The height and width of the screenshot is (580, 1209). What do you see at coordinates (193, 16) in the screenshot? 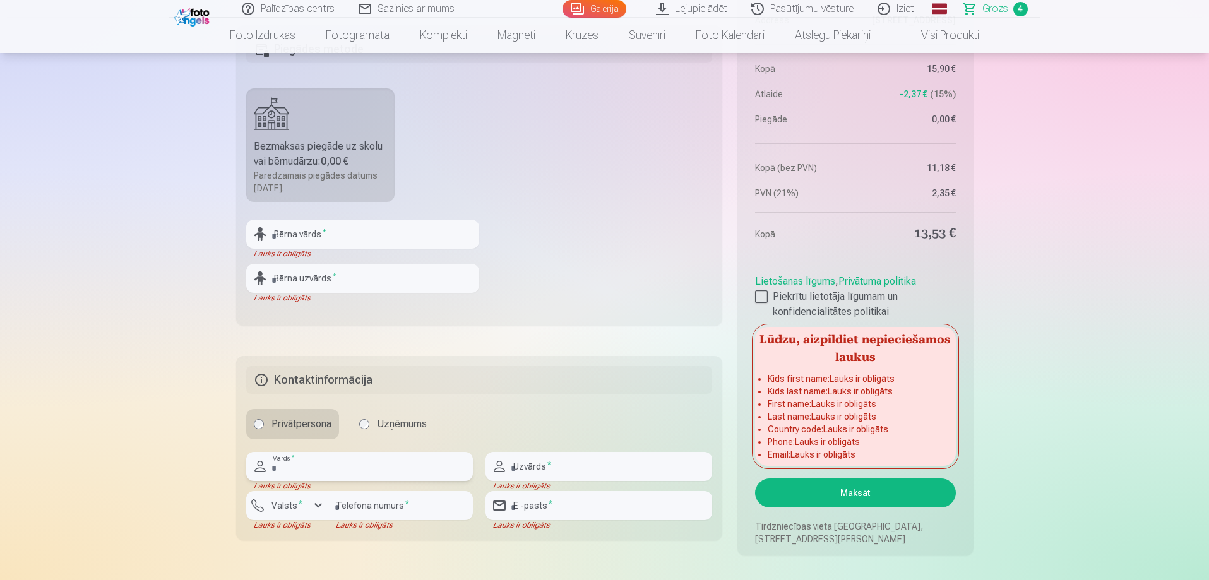
I see `img: /fa1` at bounding box center [193, 16].